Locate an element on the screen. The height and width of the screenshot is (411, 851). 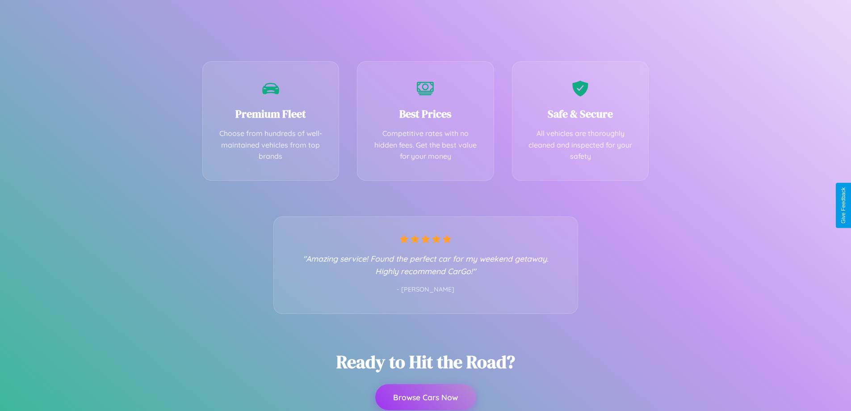
button: Browse Cars Now is located at coordinates (425, 397).